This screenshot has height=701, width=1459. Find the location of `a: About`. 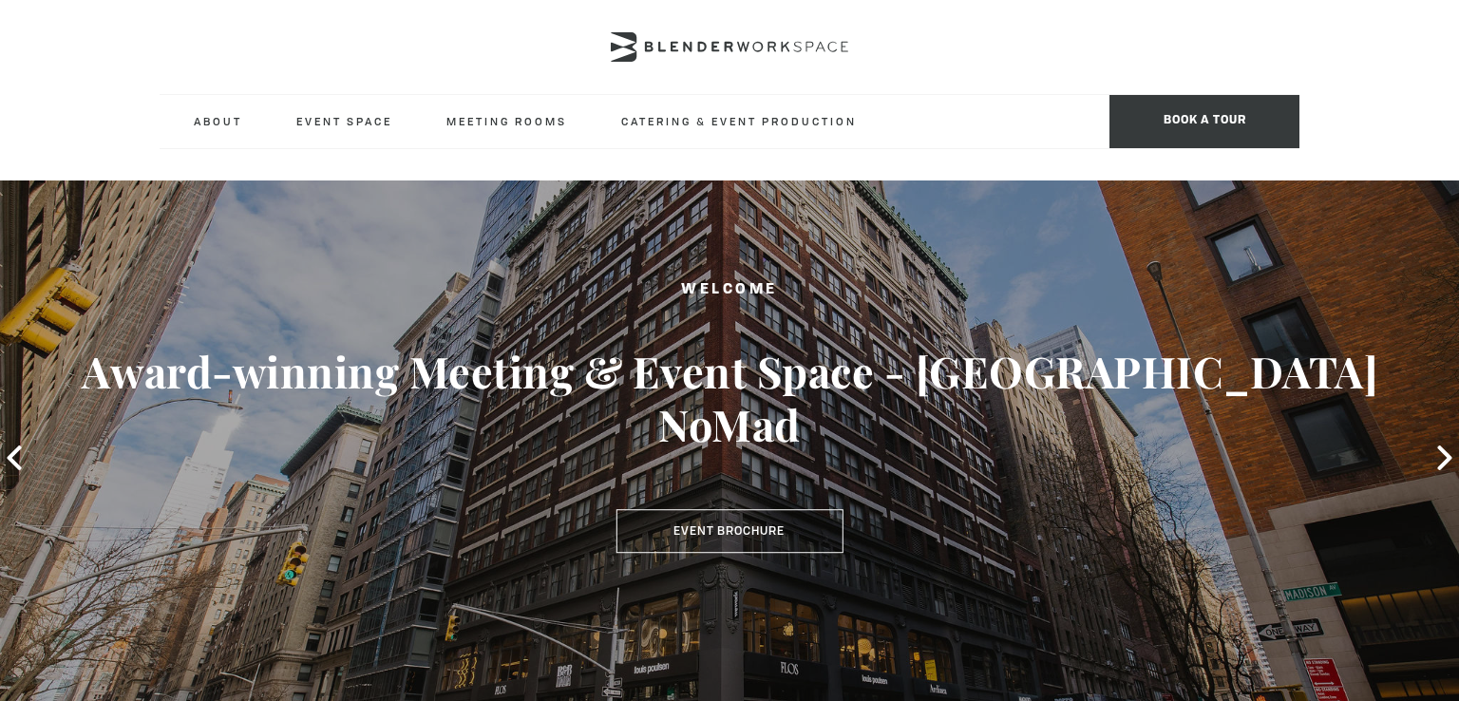

a: About is located at coordinates (217, 121).